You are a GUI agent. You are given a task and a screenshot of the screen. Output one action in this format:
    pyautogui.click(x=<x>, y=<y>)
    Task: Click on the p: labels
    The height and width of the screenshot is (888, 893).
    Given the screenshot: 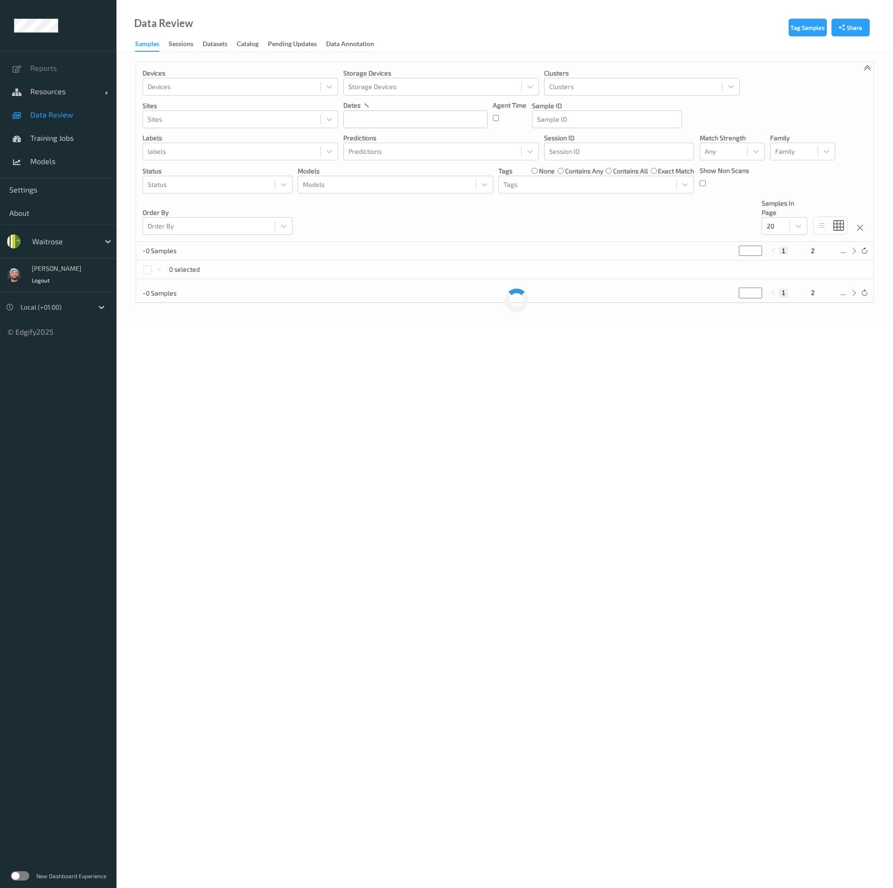 What is the action you would take?
    pyautogui.click(x=240, y=138)
    